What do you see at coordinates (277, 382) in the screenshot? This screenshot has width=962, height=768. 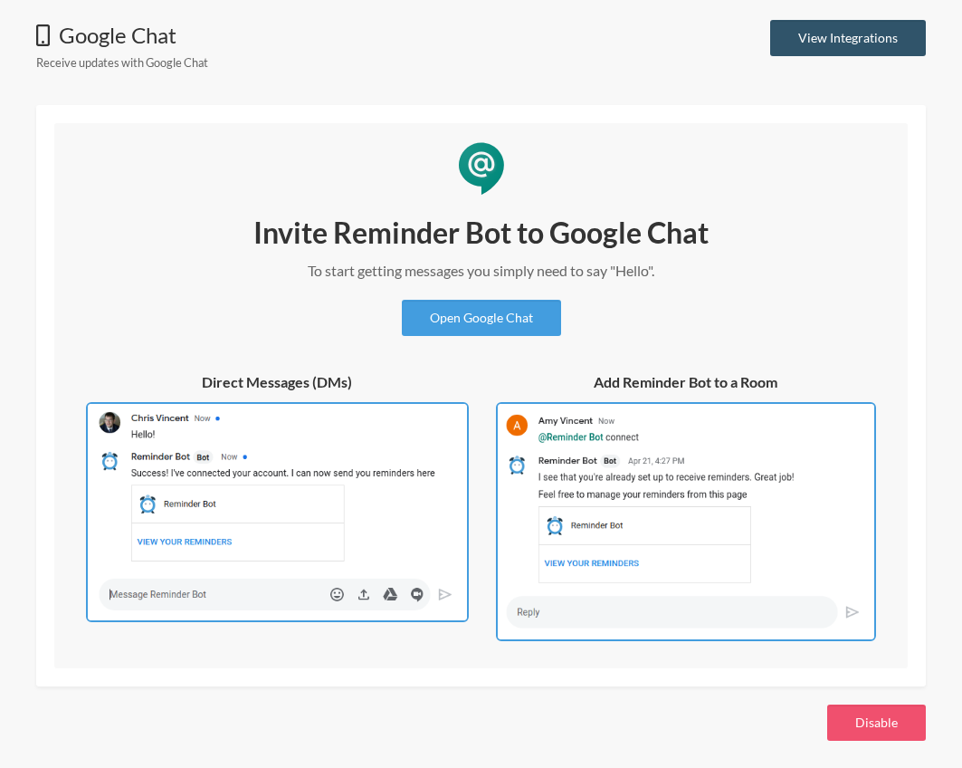 I see `h5: Direct Messages (DMs)` at bounding box center [277, 382].